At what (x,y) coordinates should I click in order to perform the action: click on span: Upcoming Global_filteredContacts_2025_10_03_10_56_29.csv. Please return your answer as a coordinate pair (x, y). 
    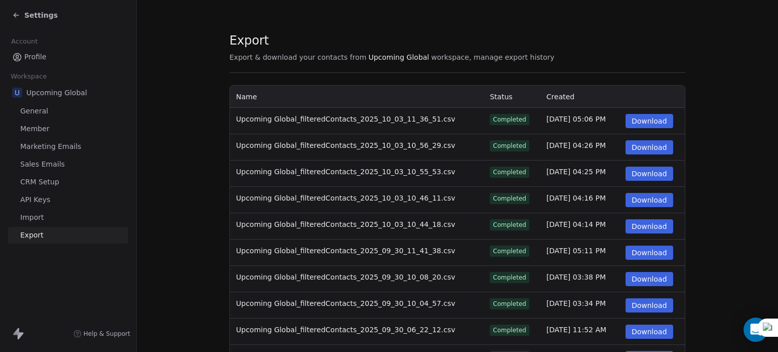
    Looking at the image, I should click on (345, 145).